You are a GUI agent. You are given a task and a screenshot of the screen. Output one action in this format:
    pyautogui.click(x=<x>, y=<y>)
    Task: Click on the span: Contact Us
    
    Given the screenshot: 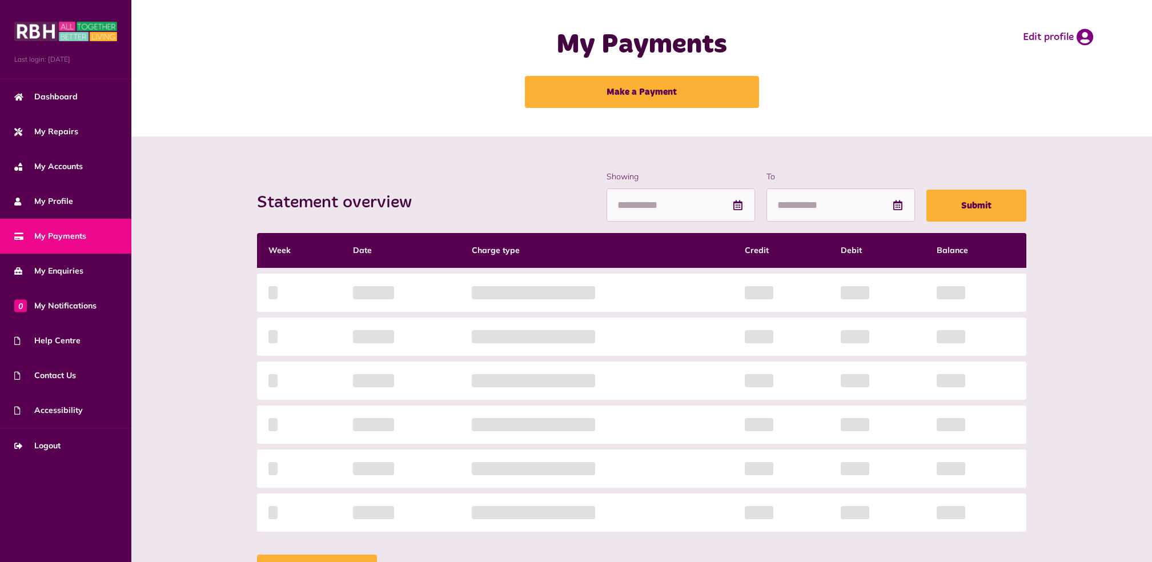 What is the action you would take?
    pyautogui.click(x=45, y=375)
    